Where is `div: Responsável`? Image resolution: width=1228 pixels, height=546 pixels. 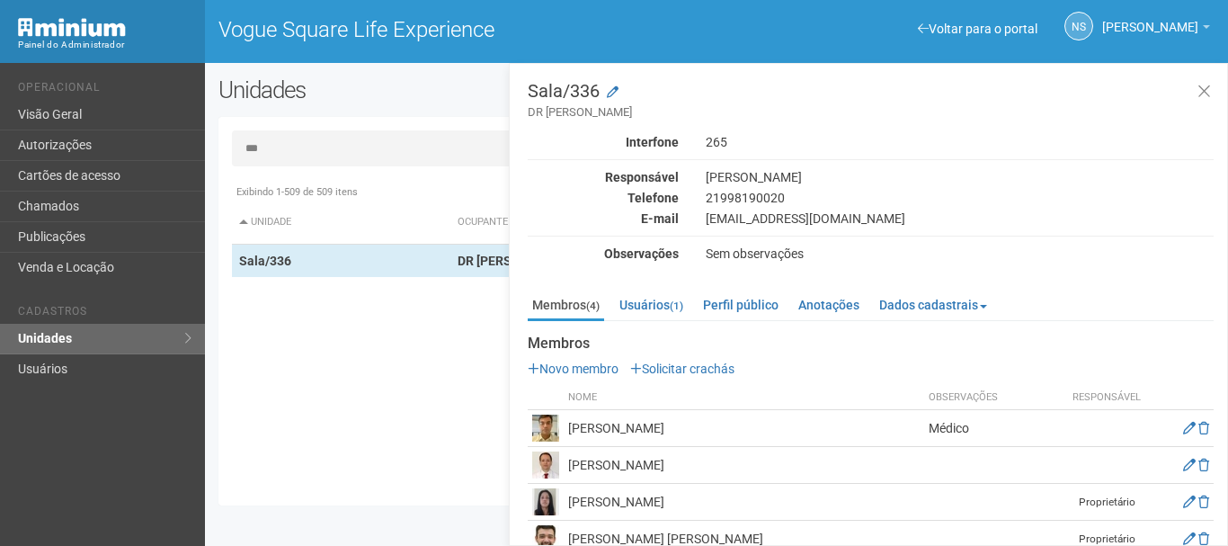
div: Responsável is located at coordinates (603, 177).